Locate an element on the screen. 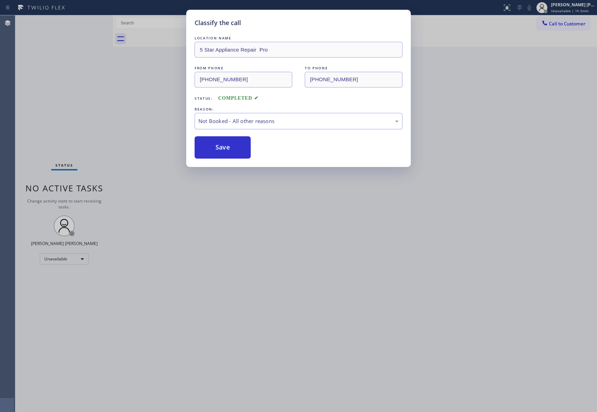  div: LOCATION NAME is located at coordinates (298, 38).